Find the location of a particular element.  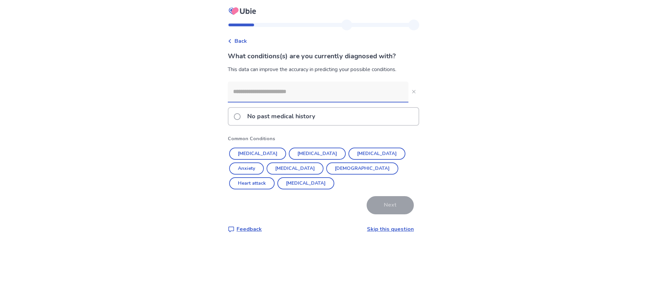

button: Close is located at coordinates (414, 92).